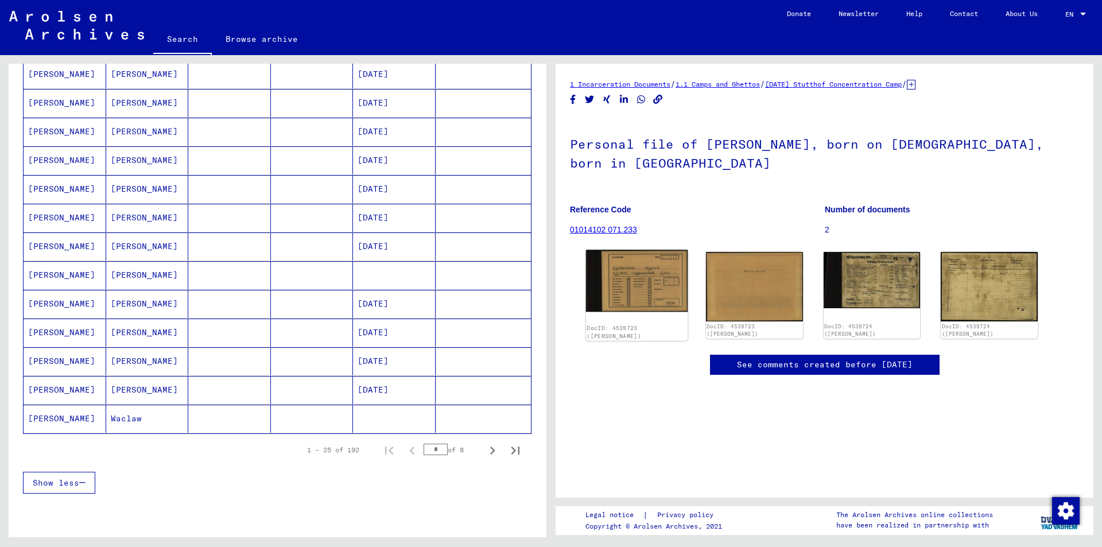 This screenshot has height=547, width=1102. I want to click on button: Share on Xing, so click(607, 99).